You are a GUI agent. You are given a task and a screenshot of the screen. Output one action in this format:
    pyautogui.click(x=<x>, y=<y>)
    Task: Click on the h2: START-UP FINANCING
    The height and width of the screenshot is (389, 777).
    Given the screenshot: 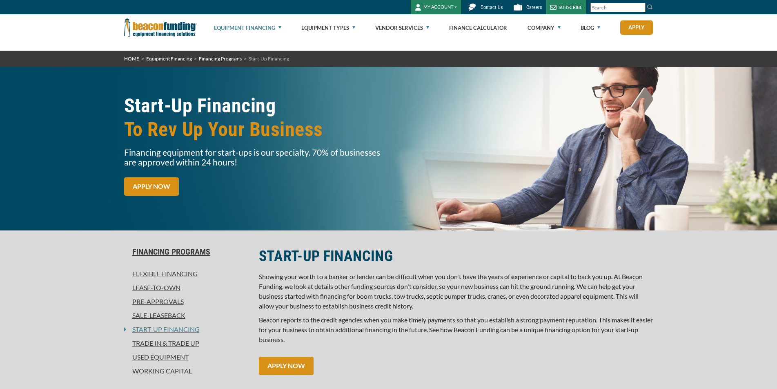 What is the action you would take?
    pyautogui.click(x=456, y=256)
    